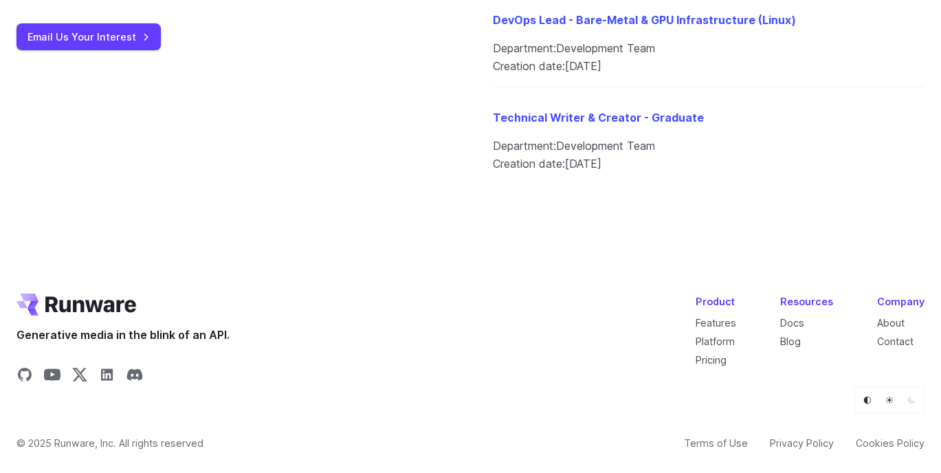 This screenshot has width=941, height=473. Describe the element at coordinates (711, 360) in the screenshot. I see `a: Pricing` at that location.